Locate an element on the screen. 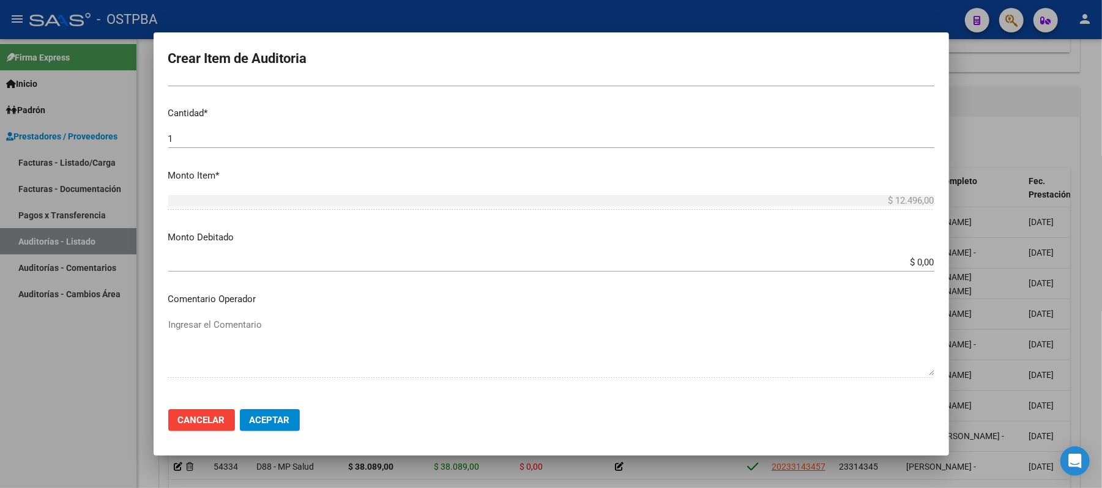 The height and width of the screenshot is (488, 1102). div: Open Intercom Messenger is located at coordinates (1075, 461).